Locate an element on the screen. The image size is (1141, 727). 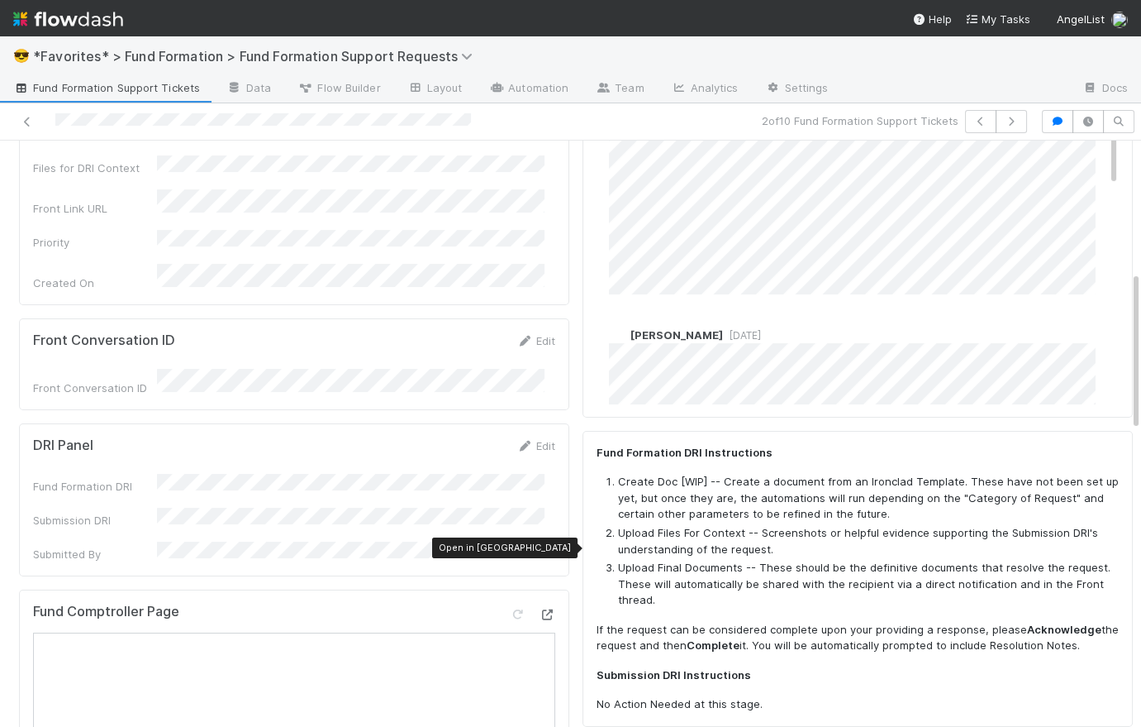
li: Upload Final Documents -- These should be the definitive documents that resolve the request. Thes... is located at coordinates (871, 584).